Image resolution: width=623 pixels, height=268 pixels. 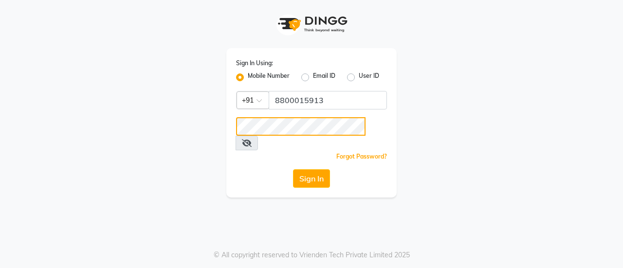 What do you see at coordinates (269, 77) in the screenshot?
I see `label: Mobile Number` at bounding box center [269, 77].